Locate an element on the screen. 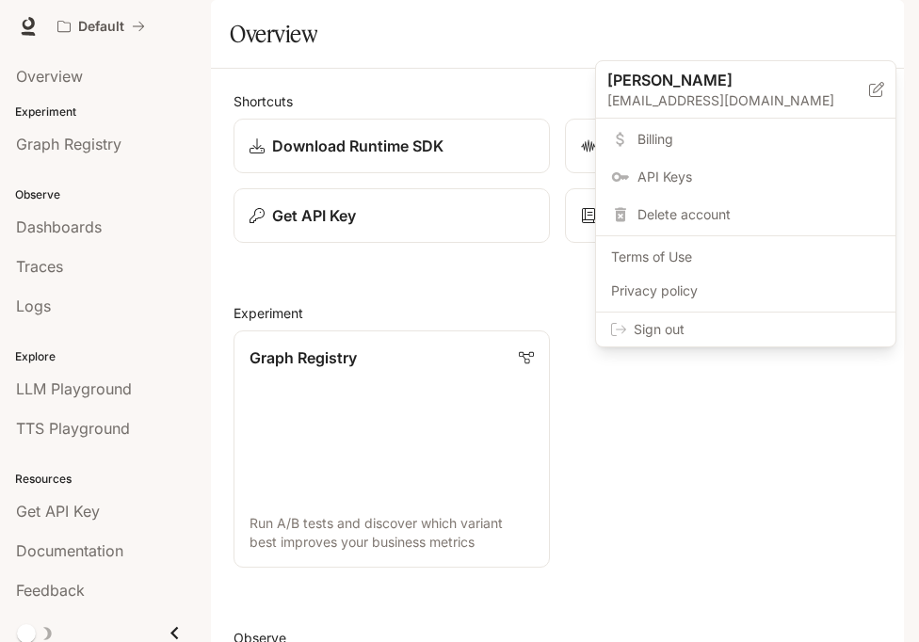  span: Sign out is located at coordinates (757, 330).